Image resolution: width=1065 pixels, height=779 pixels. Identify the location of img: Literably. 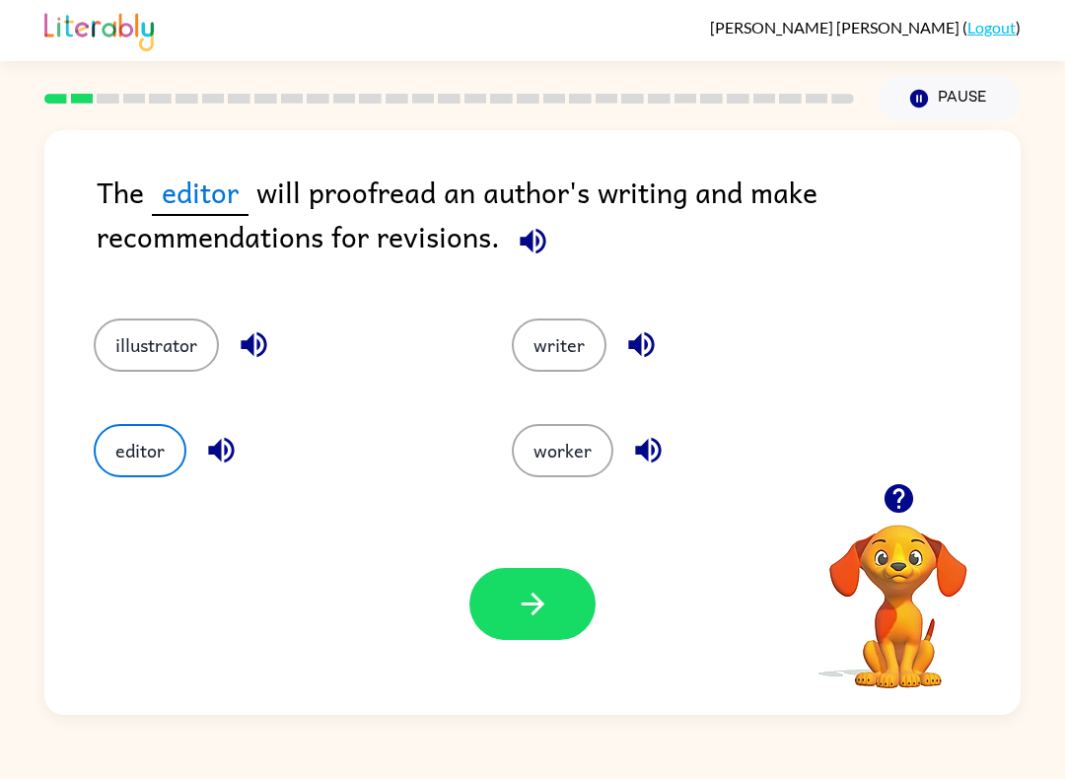
(99, 30).